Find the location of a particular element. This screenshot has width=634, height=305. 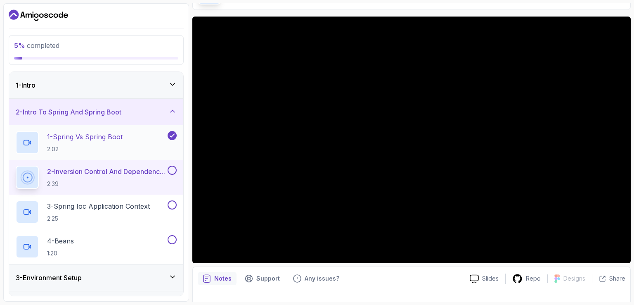

button: 4-Beans1:20 is located at coordinates (96, 247).